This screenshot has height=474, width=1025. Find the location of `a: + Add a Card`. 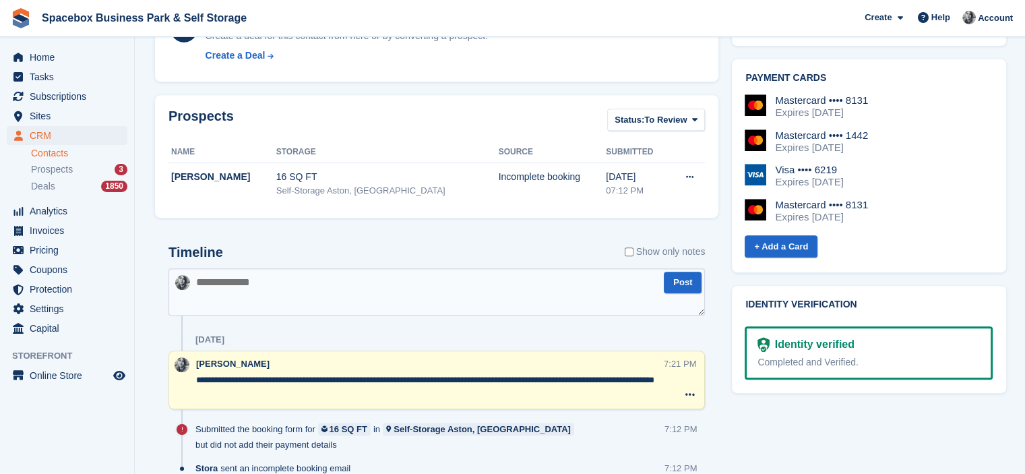

a: + Add a Card is located at coordinates (781, 246).